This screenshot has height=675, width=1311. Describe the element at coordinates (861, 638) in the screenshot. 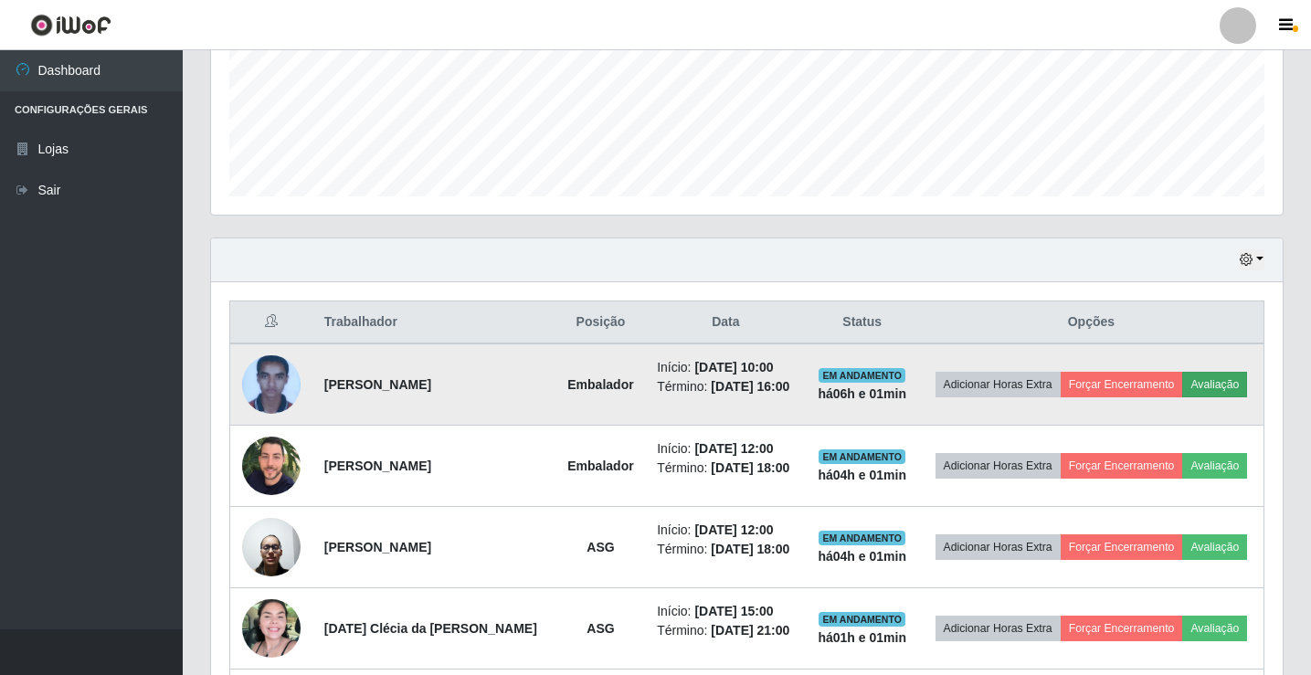

I see `strong: há 01 h e 01 min` at that location.